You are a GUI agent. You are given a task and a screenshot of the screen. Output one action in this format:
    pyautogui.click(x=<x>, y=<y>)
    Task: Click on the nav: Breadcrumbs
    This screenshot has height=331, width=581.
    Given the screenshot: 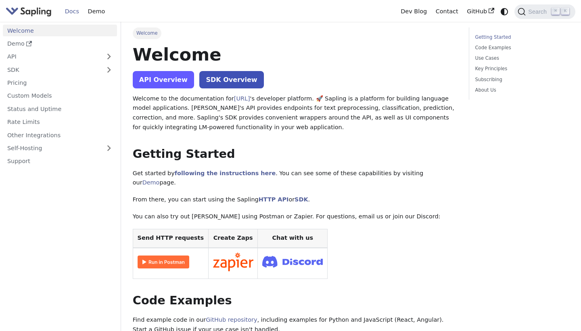 What is the action you would take?
    pyautogui.click(x=295, y=33)
    